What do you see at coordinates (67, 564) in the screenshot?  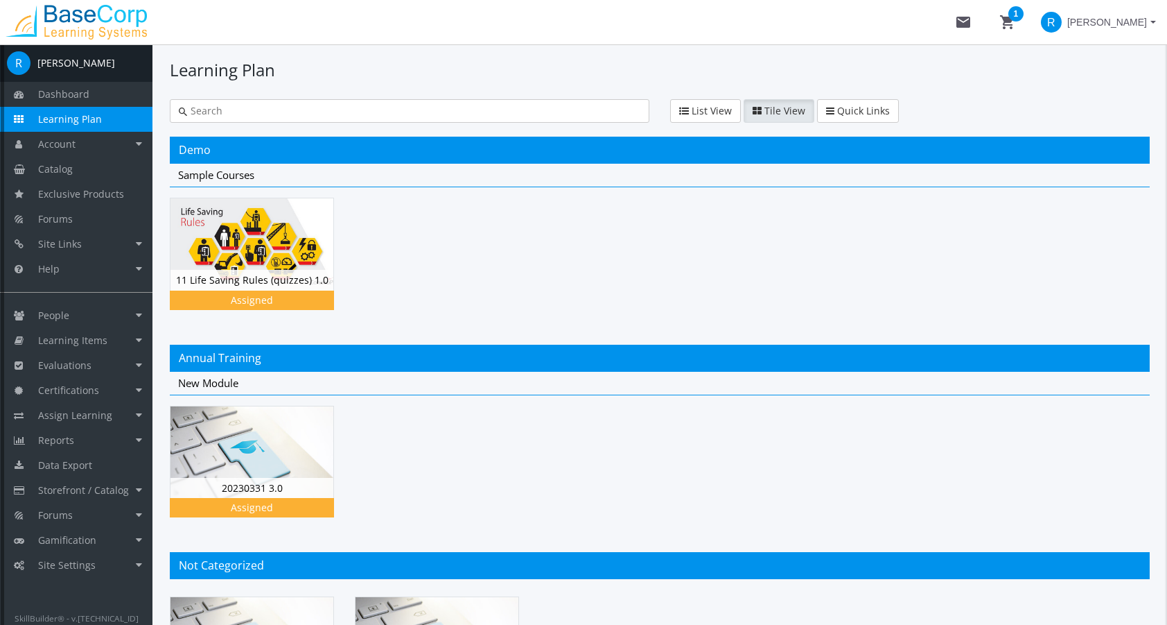 I see `span: Site Settings` at bounding box center [67, 564].